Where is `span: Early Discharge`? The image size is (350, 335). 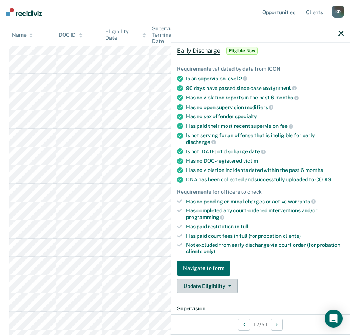 span: Early Discharge is located at coordinates (199, 51).